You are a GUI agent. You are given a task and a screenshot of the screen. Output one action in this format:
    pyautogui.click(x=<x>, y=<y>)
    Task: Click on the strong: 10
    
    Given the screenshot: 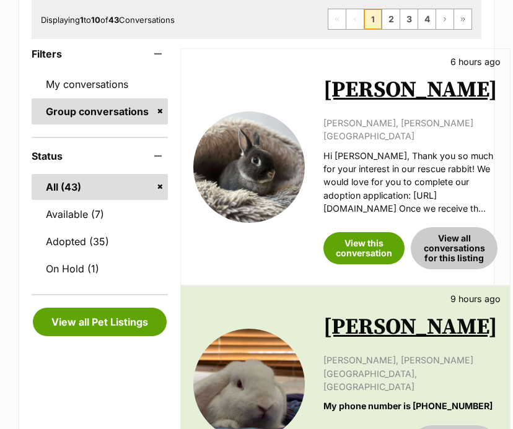 What is the action you would take?
    pyautogui.click(x=95, y=20)
    